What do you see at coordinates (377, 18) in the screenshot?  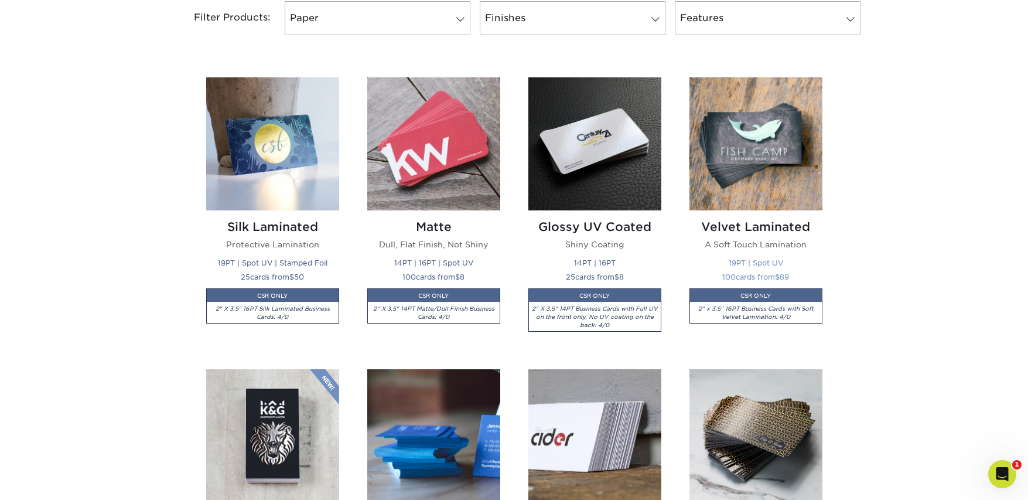 I see `a: Paper` at bounding box center [377, 18].